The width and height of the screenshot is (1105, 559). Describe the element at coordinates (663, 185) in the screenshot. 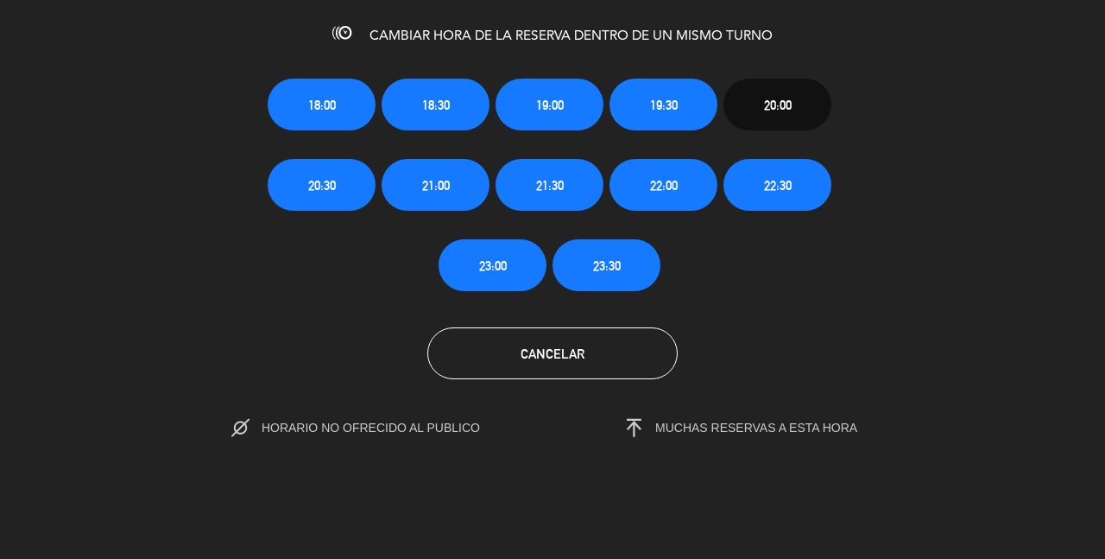

I see `button: 22:00` at that location.